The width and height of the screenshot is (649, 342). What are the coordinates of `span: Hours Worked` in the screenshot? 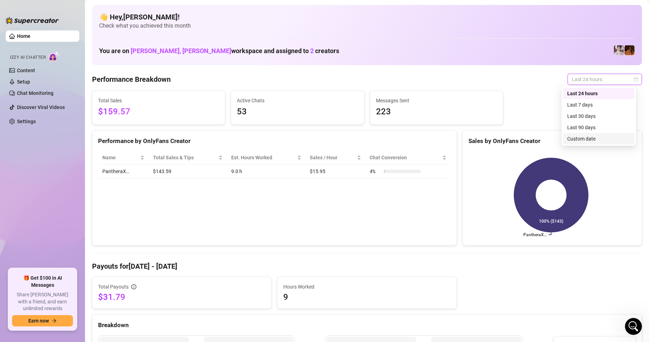 It's located at (367, 287).